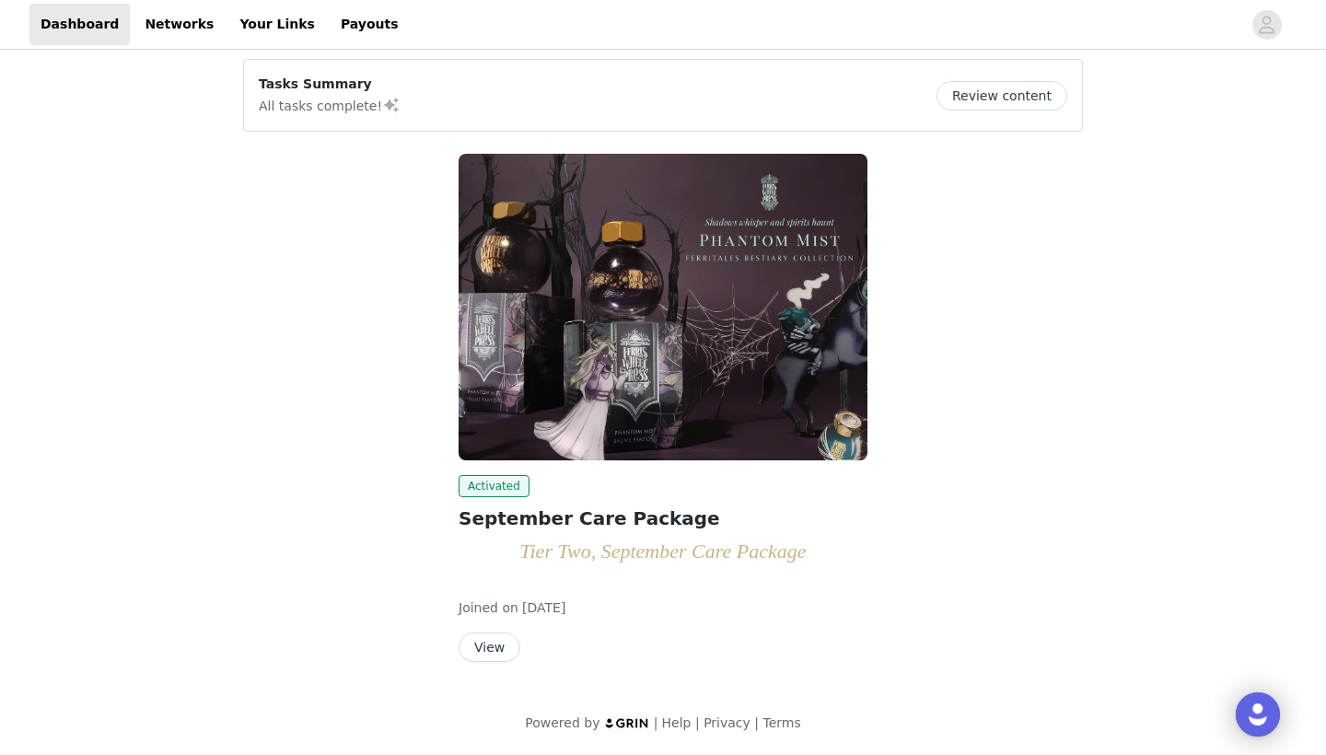 The width and height of the screenshot is (1326, 755). I want to click on a: Dashboard, so click(79, 24).